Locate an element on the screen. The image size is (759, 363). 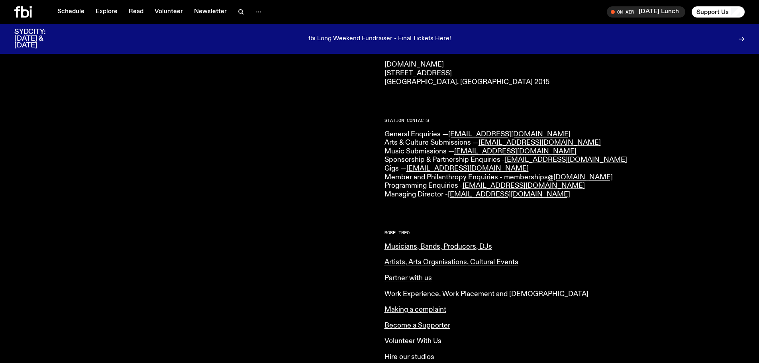
a: Partner with us is located at coordinates (408, 278).